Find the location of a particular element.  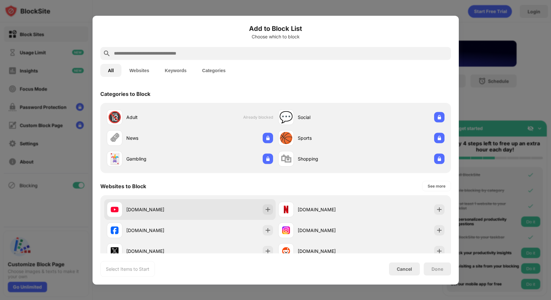

div: Gambling is located at coordinates (158, 158).